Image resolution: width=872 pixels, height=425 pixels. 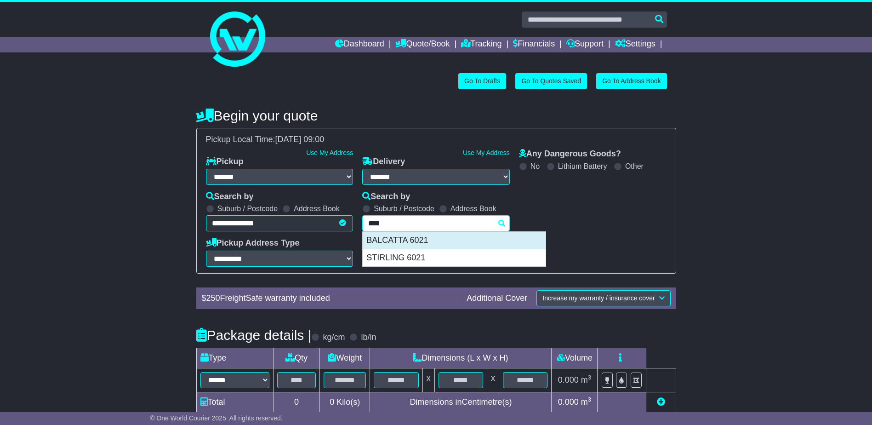 I want to click on span: Increase my warranty / insurance cover, so click(x=598, y=298).